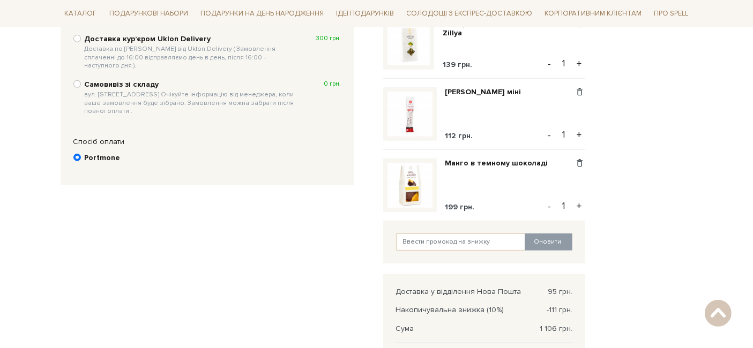  I want to click on span: Подарунки на День народження, so click(262, 13).